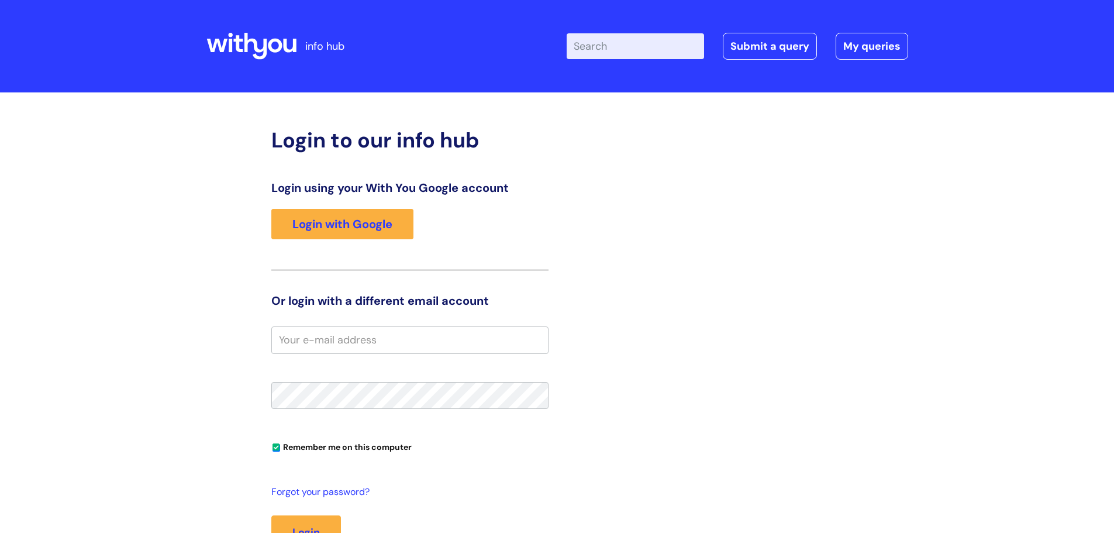 The image size is (1114, 533). What do you see at coordinates (635, 46) in the screenshot?
I see `input: Search` at bounding box center [635, 46].